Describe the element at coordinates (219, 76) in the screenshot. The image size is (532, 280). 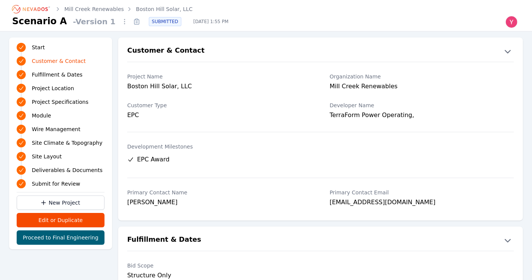
I see `label: Project Name` at that location.